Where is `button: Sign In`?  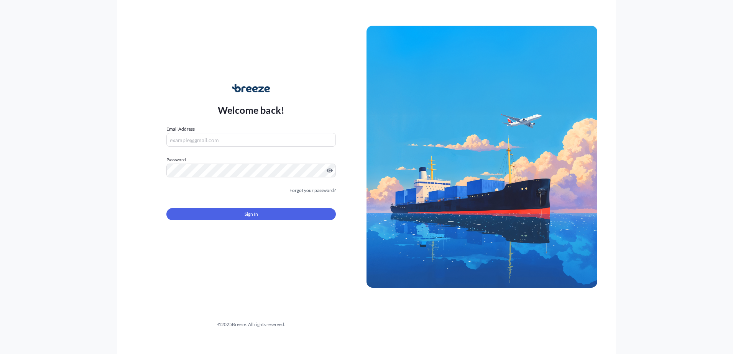
button: Sign In is located at coordinates (251, 214).